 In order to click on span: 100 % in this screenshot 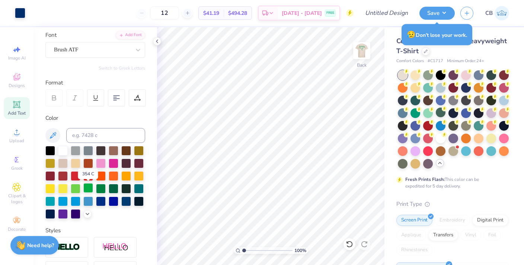, I will do `click(300, 250)`.